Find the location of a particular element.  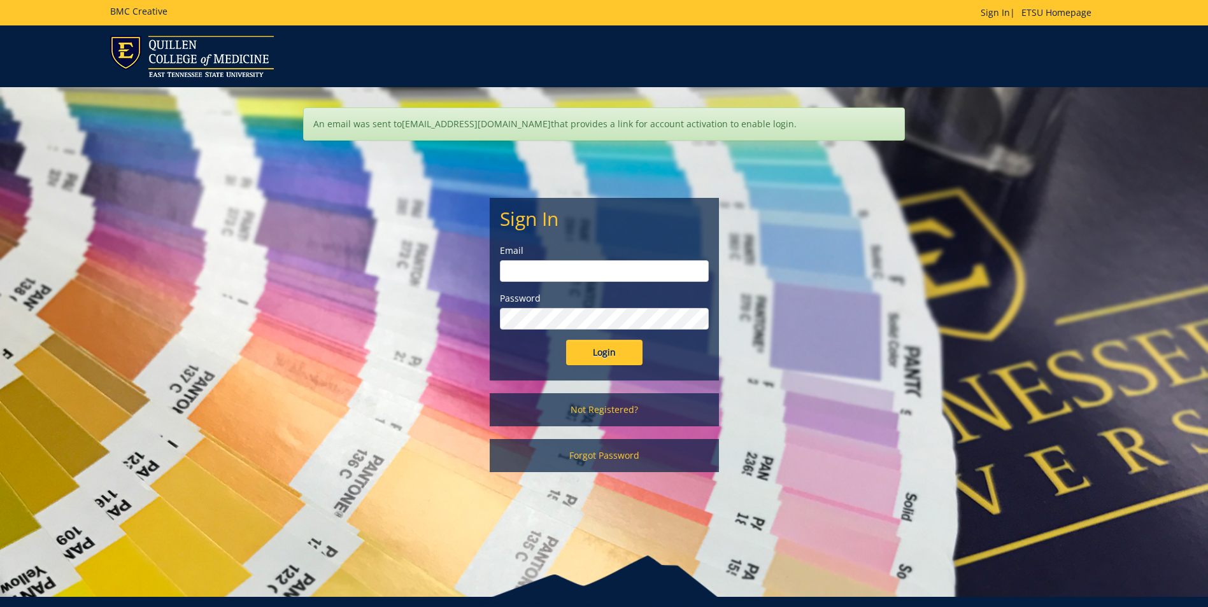

label: Password is located at coordinates (604, 299).